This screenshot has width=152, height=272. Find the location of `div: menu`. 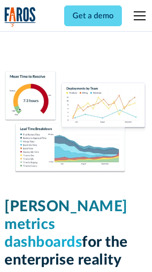

div: menu is located at coordinates (138, 16).